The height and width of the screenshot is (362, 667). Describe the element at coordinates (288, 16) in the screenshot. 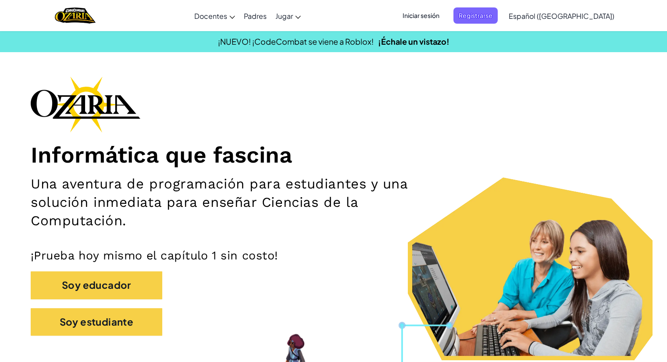

I see `a: Jugar` at that location.